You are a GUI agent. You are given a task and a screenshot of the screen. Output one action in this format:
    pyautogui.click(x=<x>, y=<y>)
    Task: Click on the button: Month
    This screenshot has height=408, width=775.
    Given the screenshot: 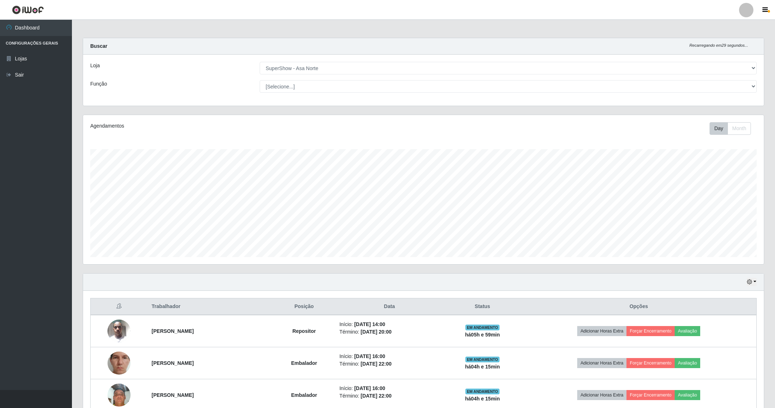 What is the action you would take?
    pyautogui.click(x=739, y=128)
    